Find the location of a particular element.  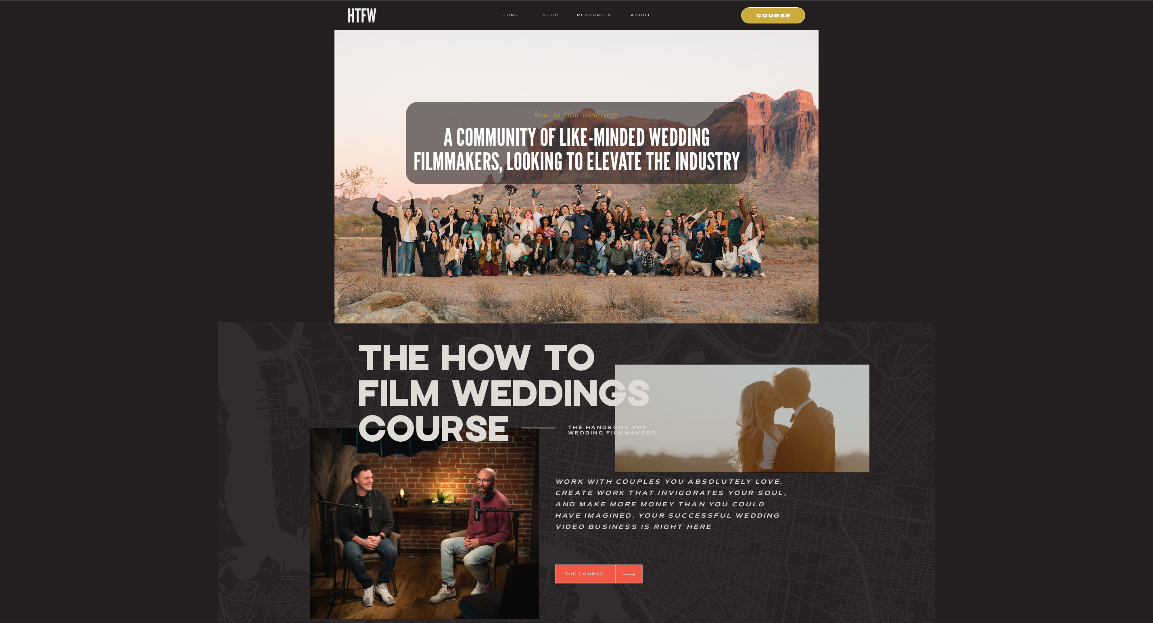

nav: resources is located at coordinates (593, 15).